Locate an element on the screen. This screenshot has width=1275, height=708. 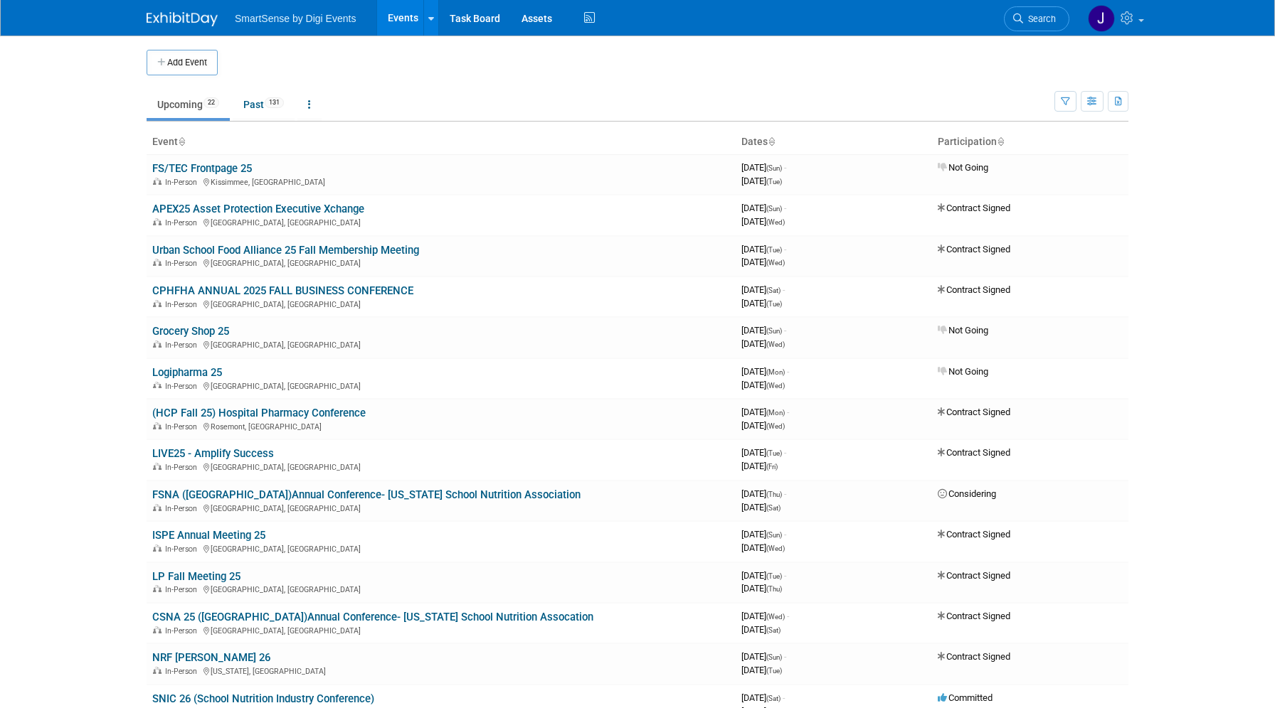
span: Search is located at coordinates (1039, 18).